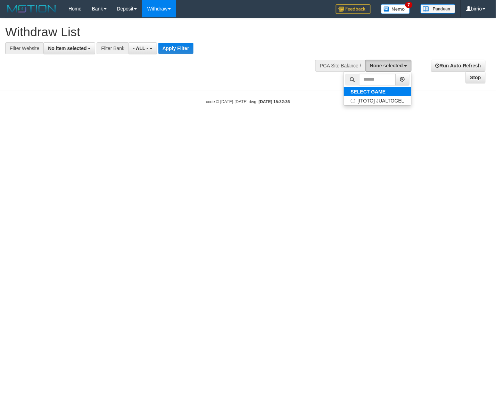 This screenshot has width=496, height=410. Describe the element at coordinates (386, 66) in the screenshot. I see `span: None selected` at that location.